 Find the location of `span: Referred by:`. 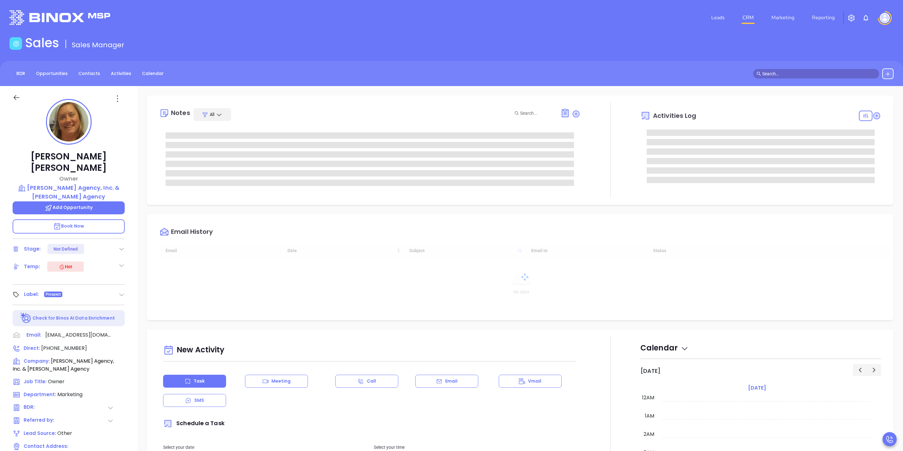

span: Referred by: is located at coordinates (40, 420).